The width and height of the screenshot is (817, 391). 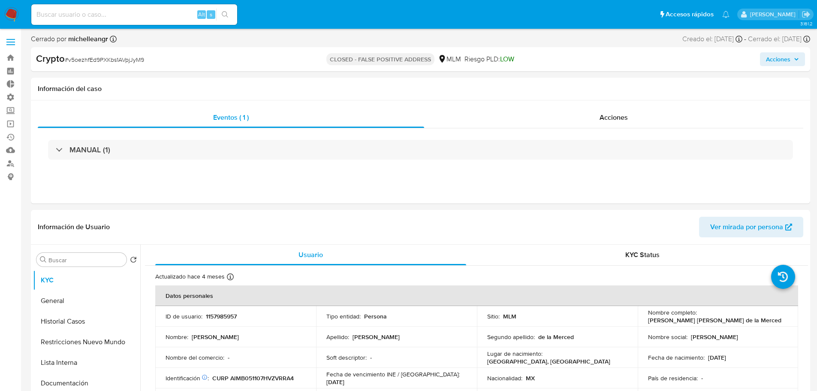 What do you see at coordinates (774, 14) in the screenshot?
I see `p: nicolas.tyrkiel@mercadolibre.com` at bounding box center [774, 14].